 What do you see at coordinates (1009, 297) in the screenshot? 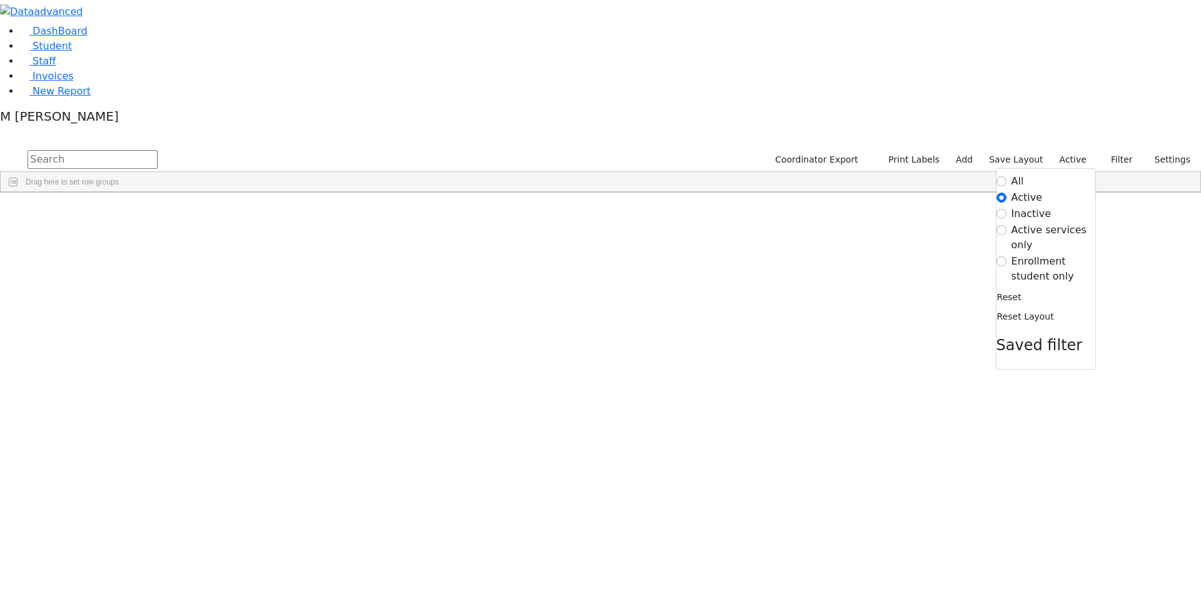
I see `button: Reset` at bounding box center [1009, 297].